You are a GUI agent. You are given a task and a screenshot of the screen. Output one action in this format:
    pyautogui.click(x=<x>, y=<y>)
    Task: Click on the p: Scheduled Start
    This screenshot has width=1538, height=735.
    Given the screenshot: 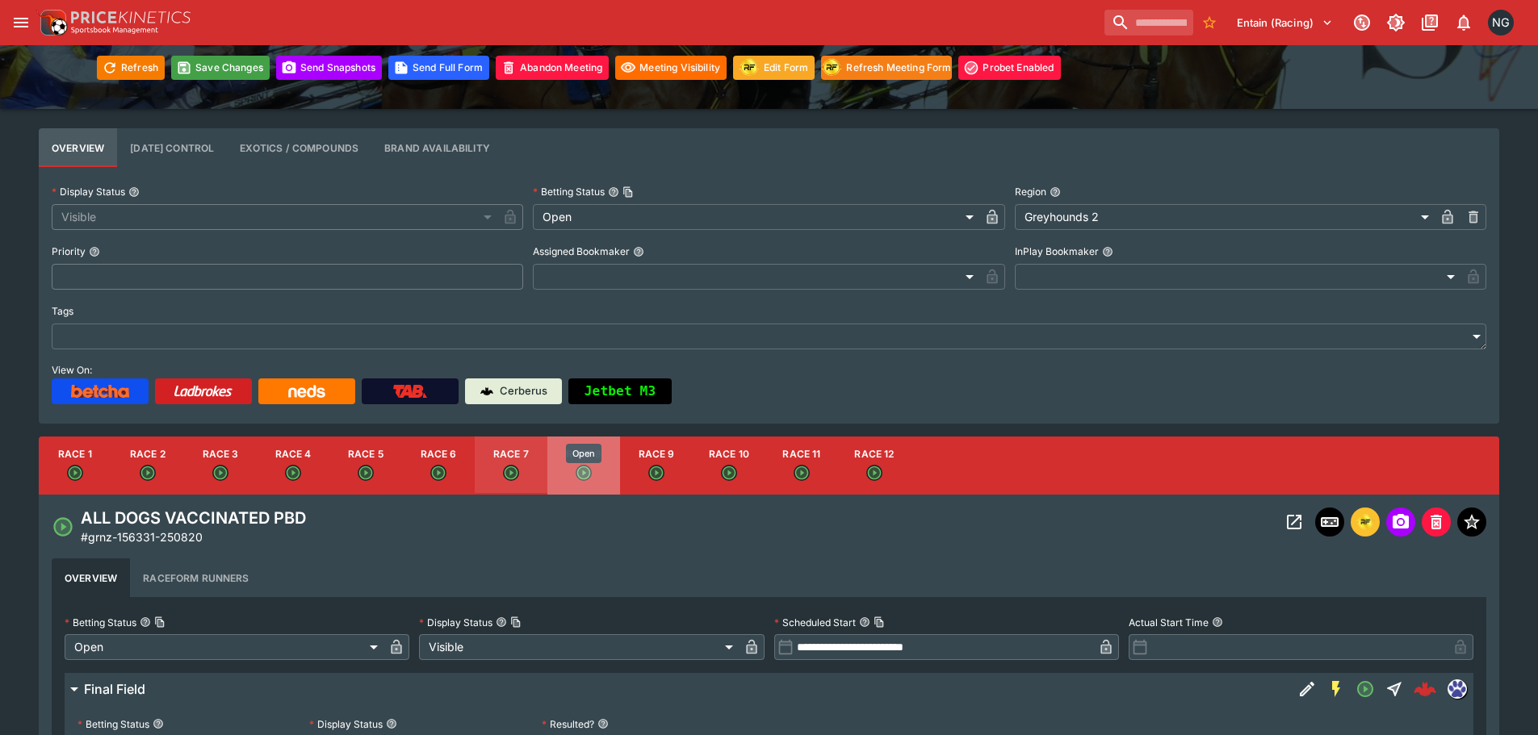 What is the action you would take?
    pyautogui.click(x=814, y=622)
    